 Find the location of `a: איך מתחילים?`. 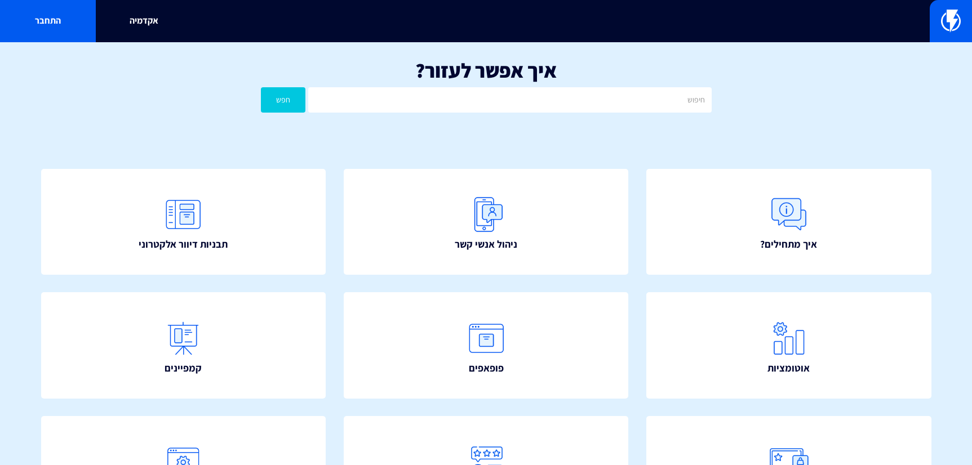

a: איך מתחילים? is located at coordinates (789, 222).